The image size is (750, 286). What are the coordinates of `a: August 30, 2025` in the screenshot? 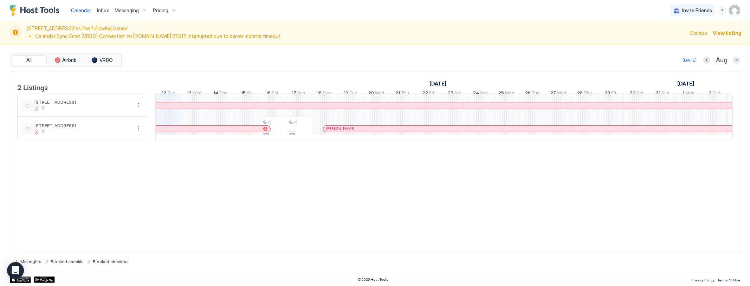 It's located at (637, 94).